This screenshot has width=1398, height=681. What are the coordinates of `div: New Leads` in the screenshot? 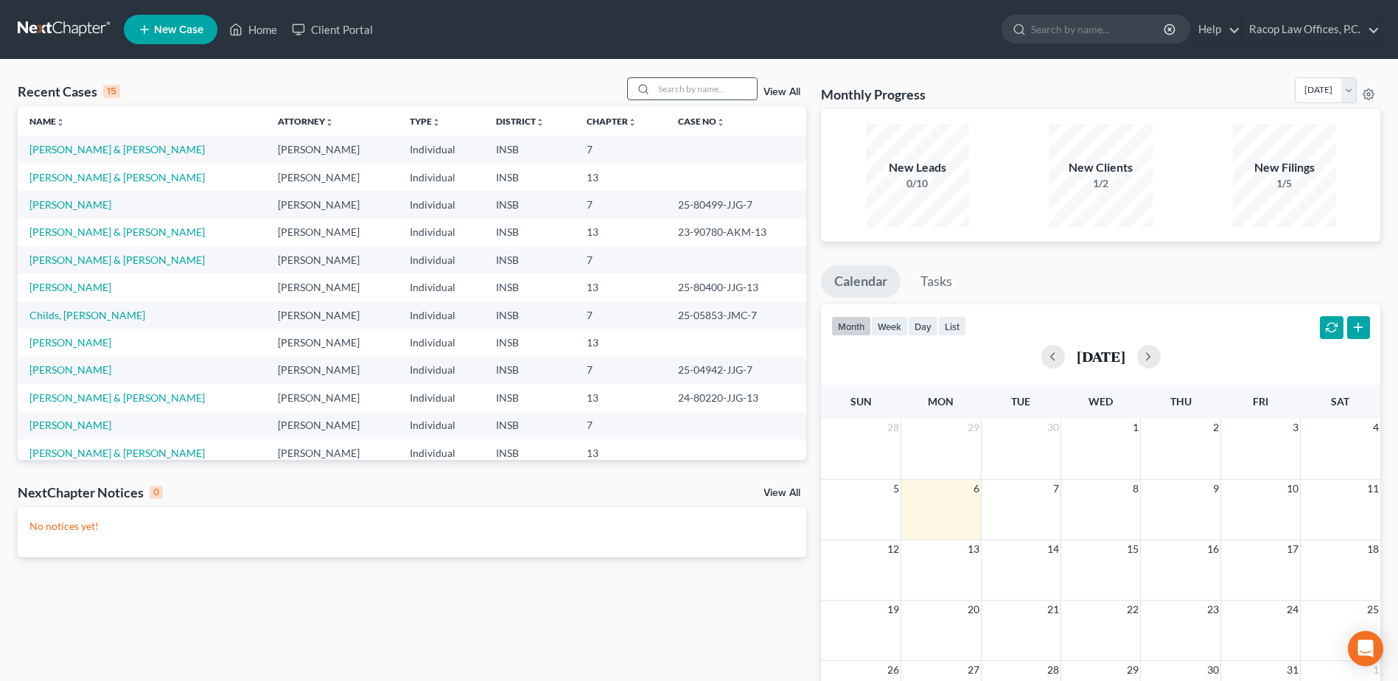 It's located at (918, 167).